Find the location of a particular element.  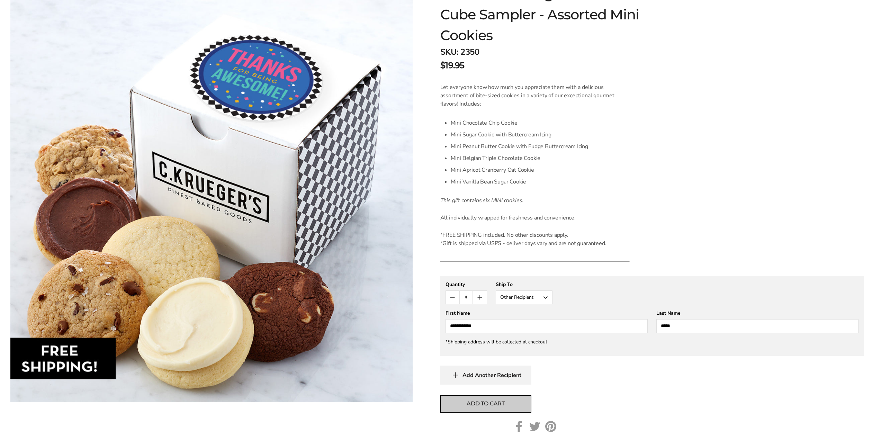

input: Quantity is located at coordinates (466, 298).